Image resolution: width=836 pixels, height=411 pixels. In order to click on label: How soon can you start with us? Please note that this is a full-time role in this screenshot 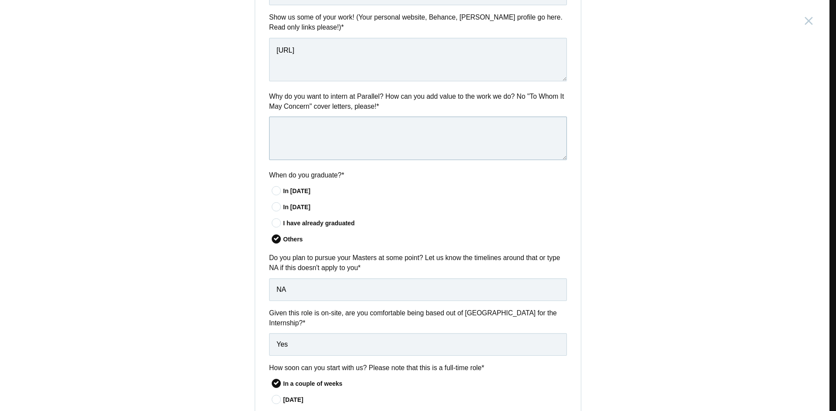, I will do `click(418, 368)`.